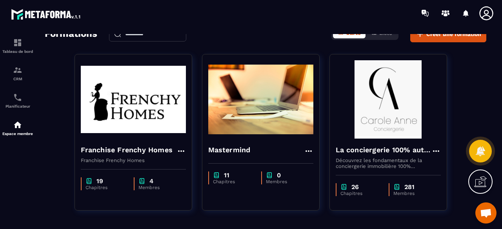  What do you see at coordinates (18, 134) in the screenshot?
I see `p: Espace membre` at bounding box center [18, 134].